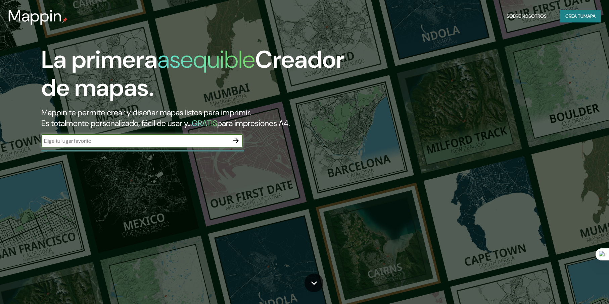 The width and height of the screenshot is (609, 304). I want to click on font: Mappin, so click(35, 16).